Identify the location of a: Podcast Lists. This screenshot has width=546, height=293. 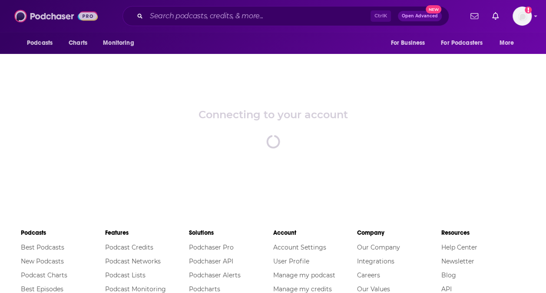
(125, 275).